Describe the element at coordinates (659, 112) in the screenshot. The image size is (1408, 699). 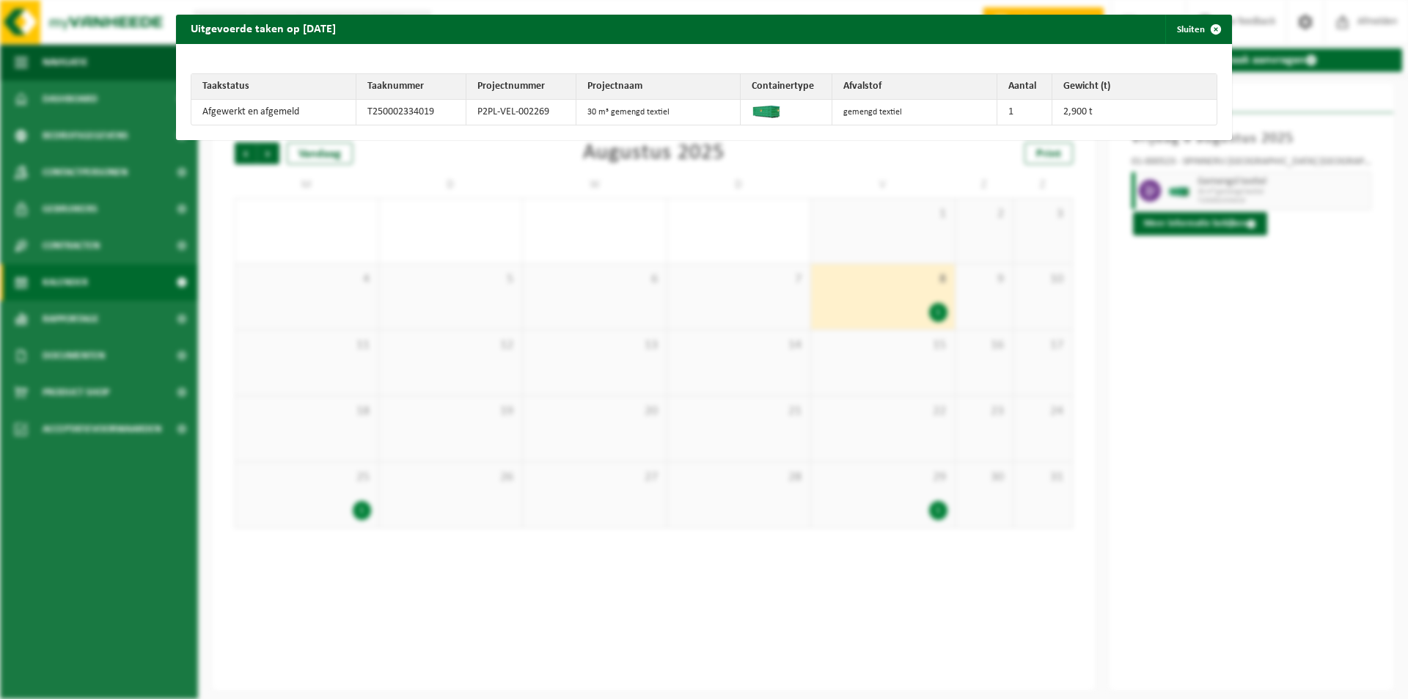
I see `td: 30 m³ gemengd textiel` at that location.